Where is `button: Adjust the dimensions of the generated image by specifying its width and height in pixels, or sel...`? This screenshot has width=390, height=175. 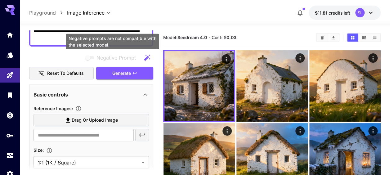 button: Adjust the dimensions of the generated image by specifying its width and height in pixels, or sel... is located at coordinates (49, 150).